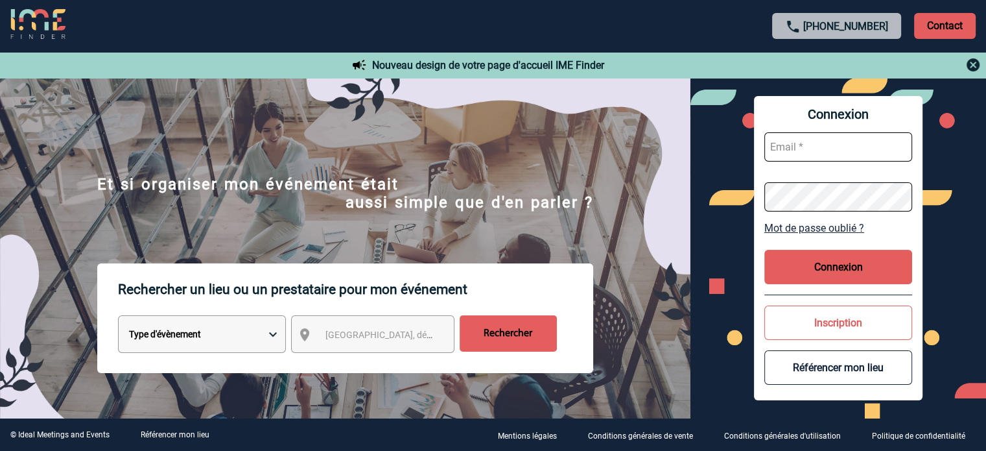 This screenshot has width=986, height=451. What do you see at coordinates (646, 434) in the screenshot?
I see `a: Conditions générales de vente` at bounding box center [646, 434].